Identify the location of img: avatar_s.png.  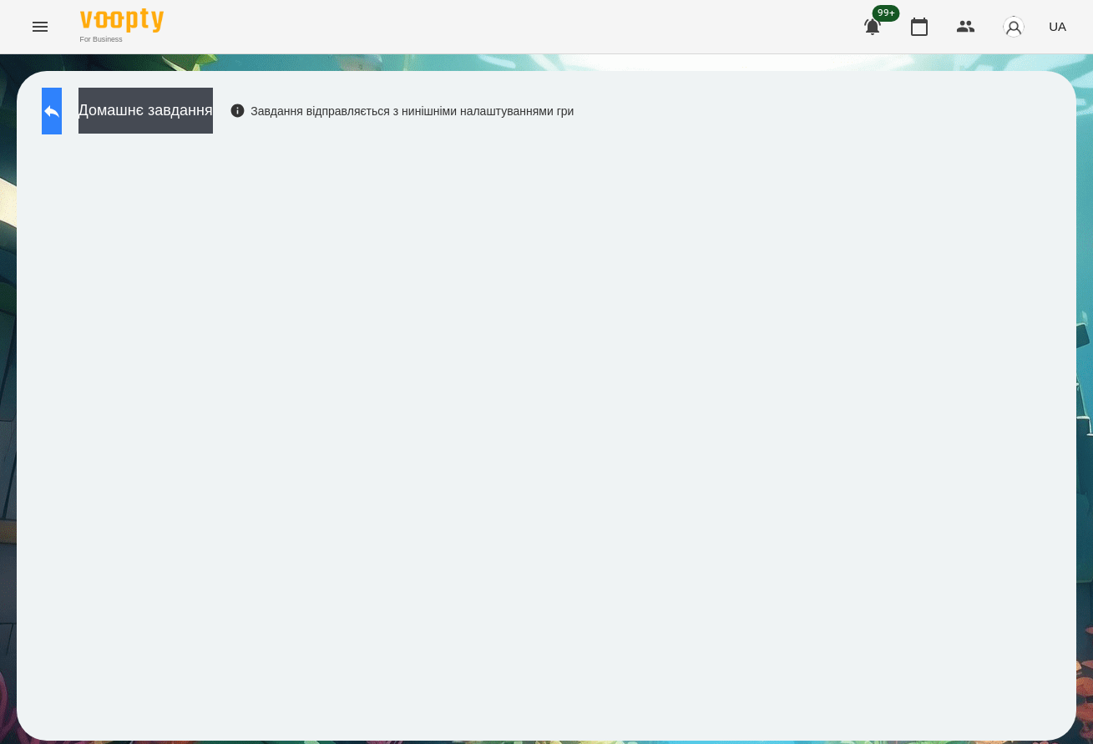
(1014, 27).